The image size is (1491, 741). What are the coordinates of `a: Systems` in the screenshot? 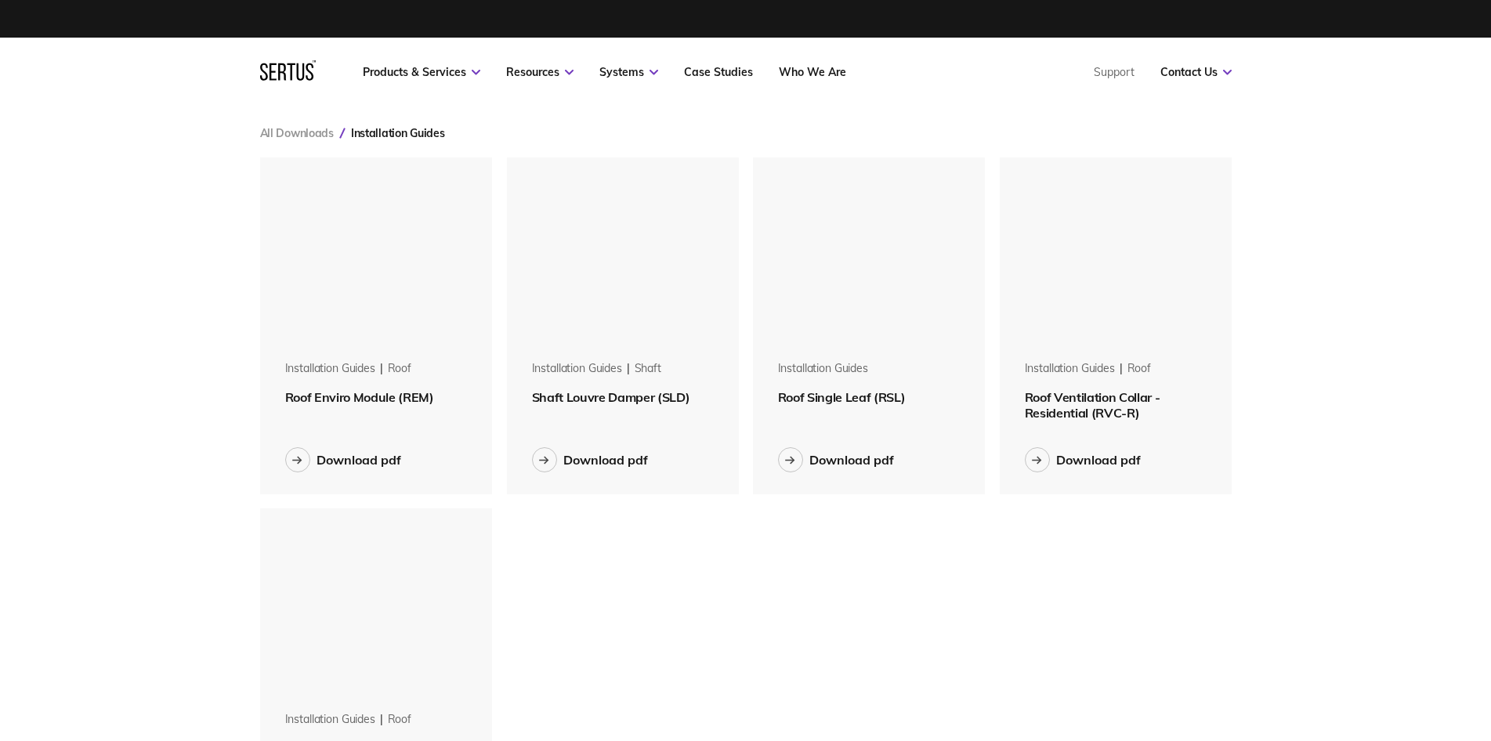 It's located at (628, 72).